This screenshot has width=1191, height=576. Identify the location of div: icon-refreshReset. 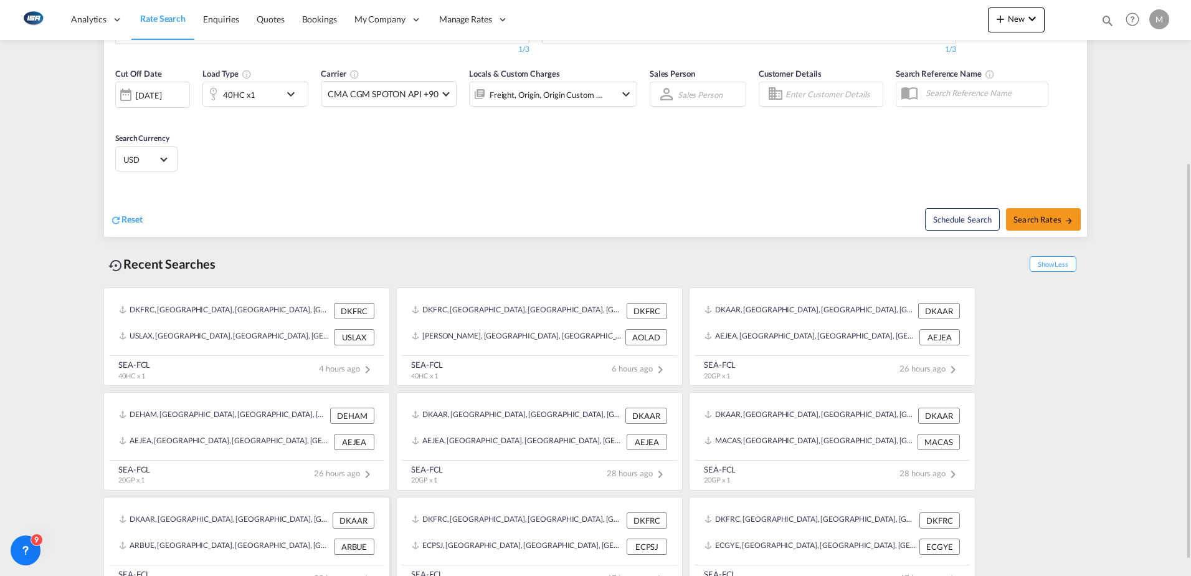
(126, 220).